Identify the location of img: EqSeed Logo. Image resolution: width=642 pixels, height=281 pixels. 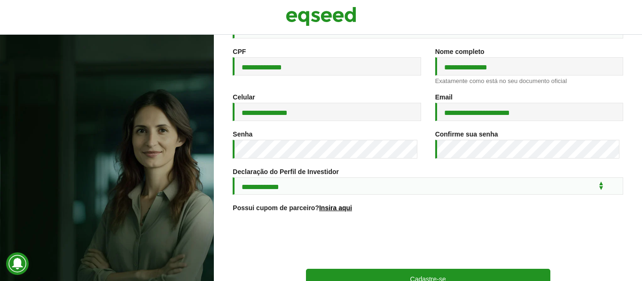
(321, 16).